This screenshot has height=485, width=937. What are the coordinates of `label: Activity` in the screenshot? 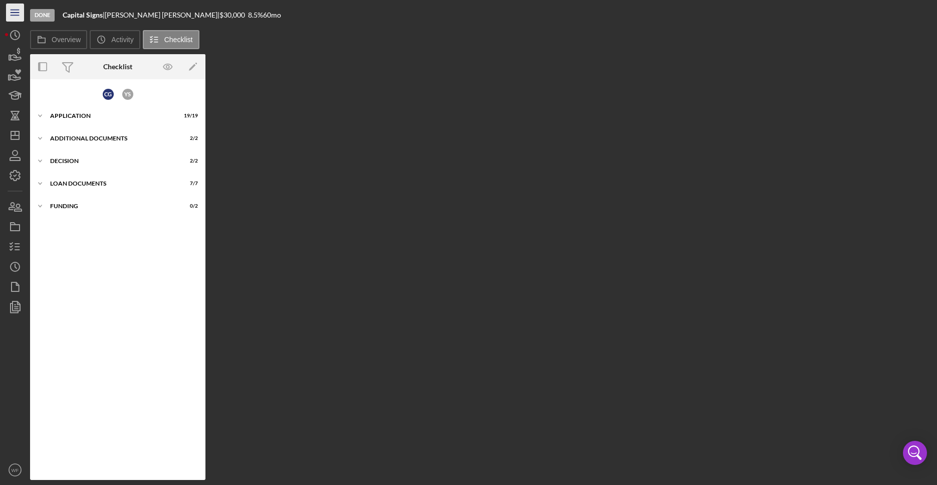 It's located at (122, 40).